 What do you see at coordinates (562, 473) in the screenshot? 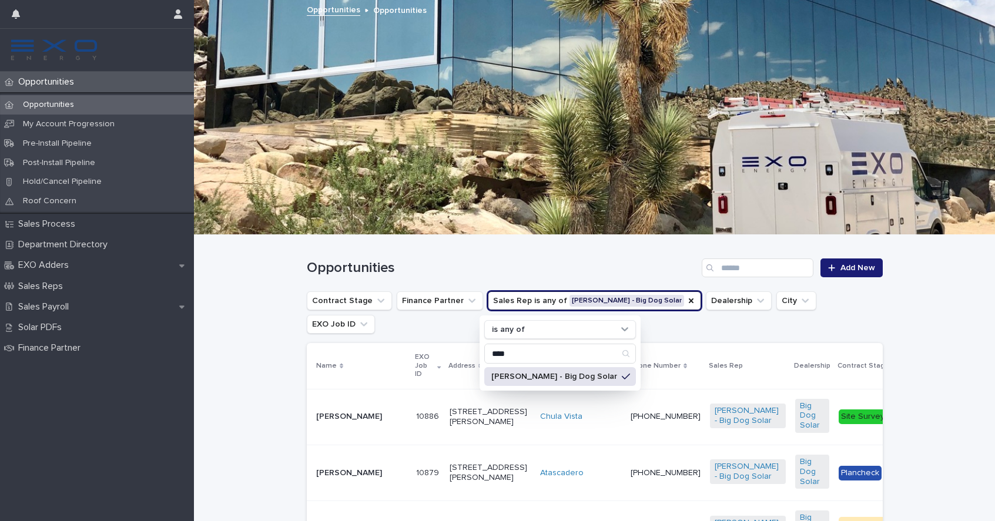
I see `a: Atascadero` at bounding box center [562, 473].